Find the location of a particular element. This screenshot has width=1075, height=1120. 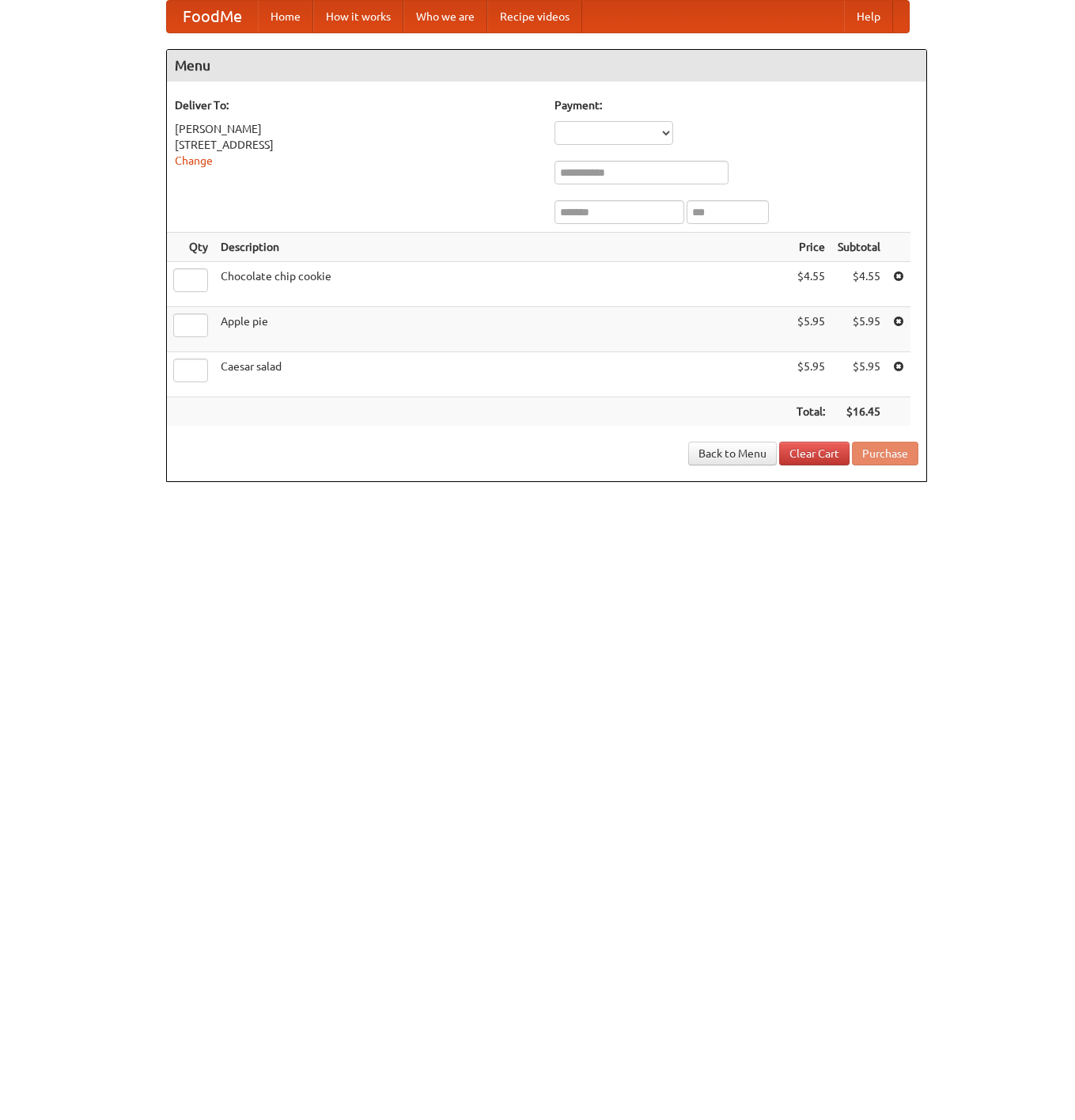

a: Clear Cart is located at coordinates (814, 453).